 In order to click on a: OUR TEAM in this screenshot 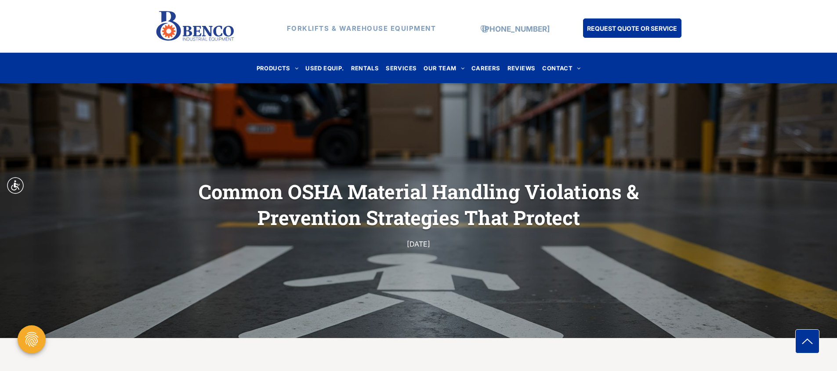, I will do `click(444, 68)`.